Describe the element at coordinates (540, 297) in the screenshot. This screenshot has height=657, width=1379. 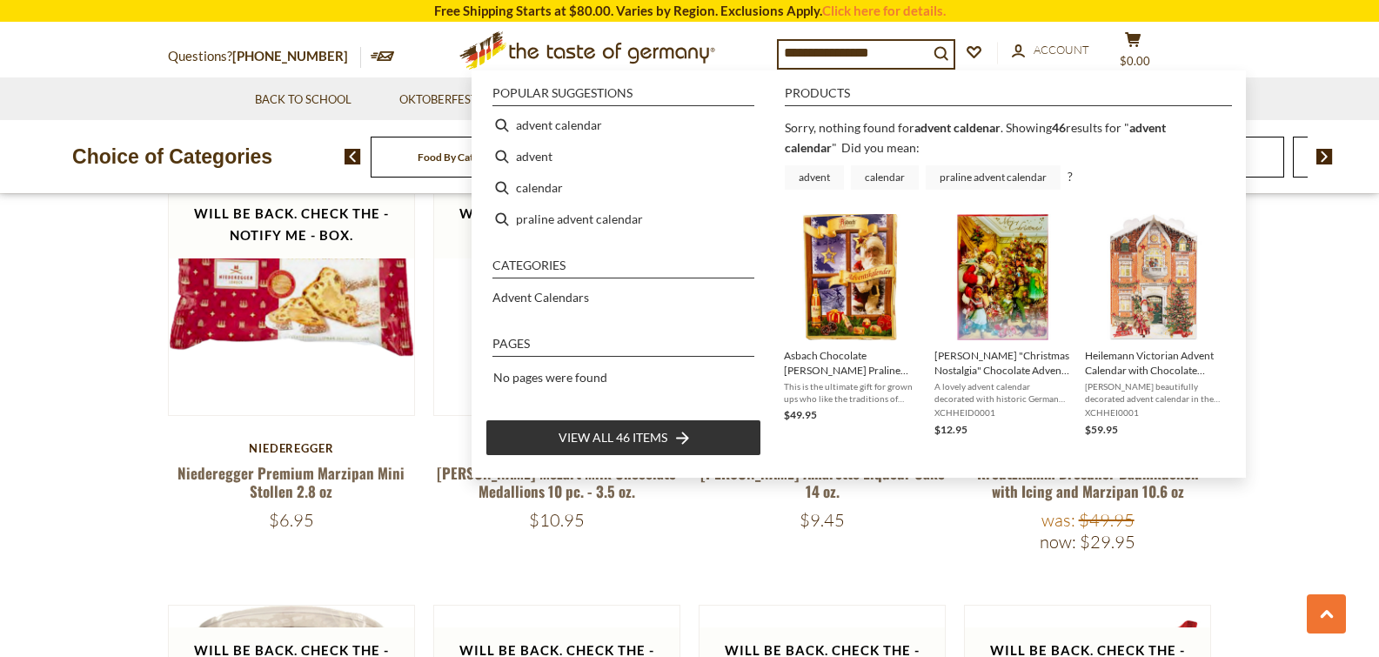
I see `a: Advent Calendars` at that location.